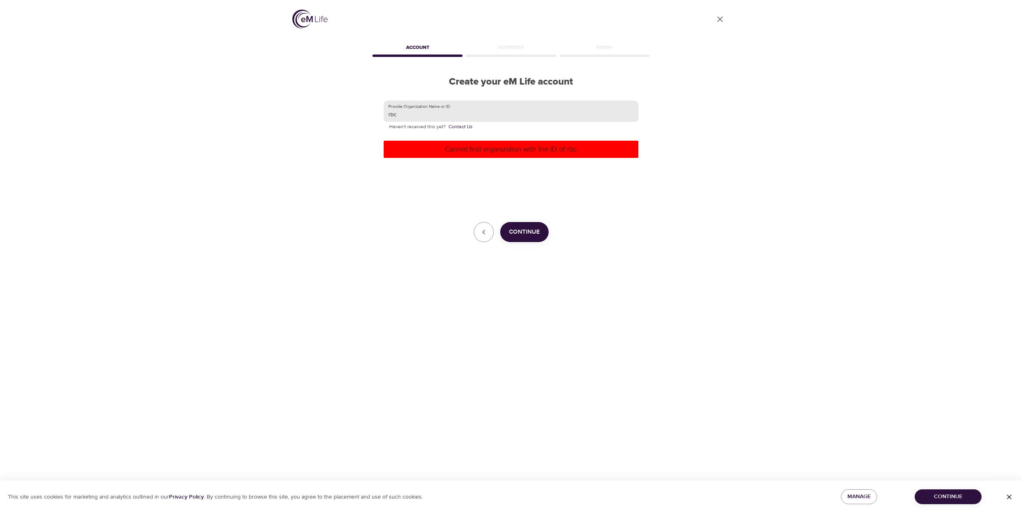 The image size is (1022, 513). Describe the element at coordinates (511, 149) in the screenshot. I see `p: Cannot find organization with the ID of rbc` at that location.